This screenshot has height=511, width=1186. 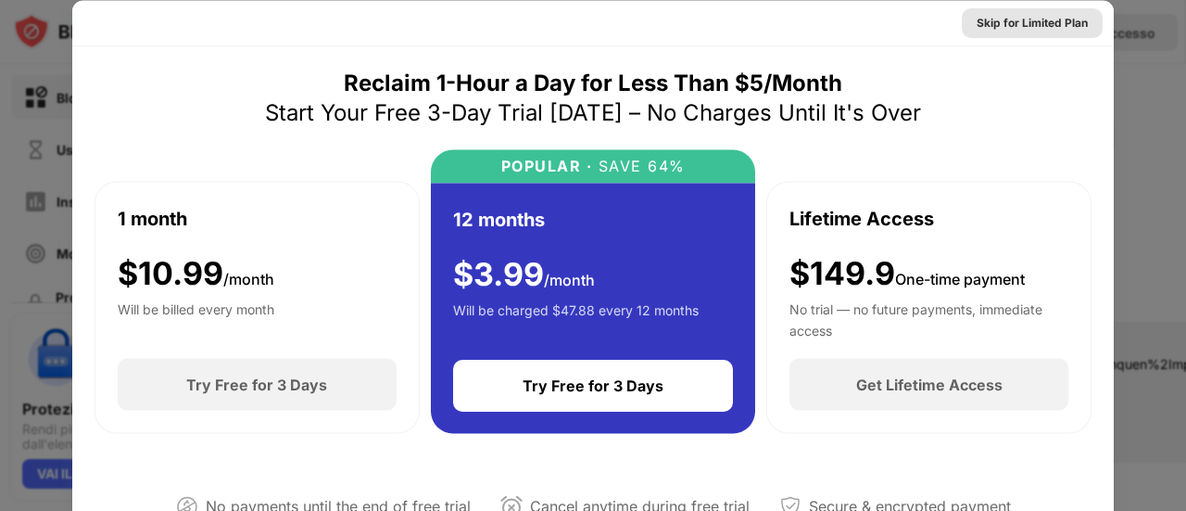 I want to click on div: Reclaim 1-Hour a Day for Less Than $5/Month, so click(x=593, y=82).